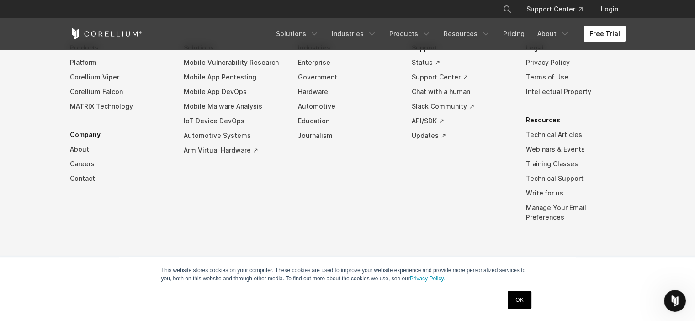  I want to click on a: Chat with a human, so click(461, 92).